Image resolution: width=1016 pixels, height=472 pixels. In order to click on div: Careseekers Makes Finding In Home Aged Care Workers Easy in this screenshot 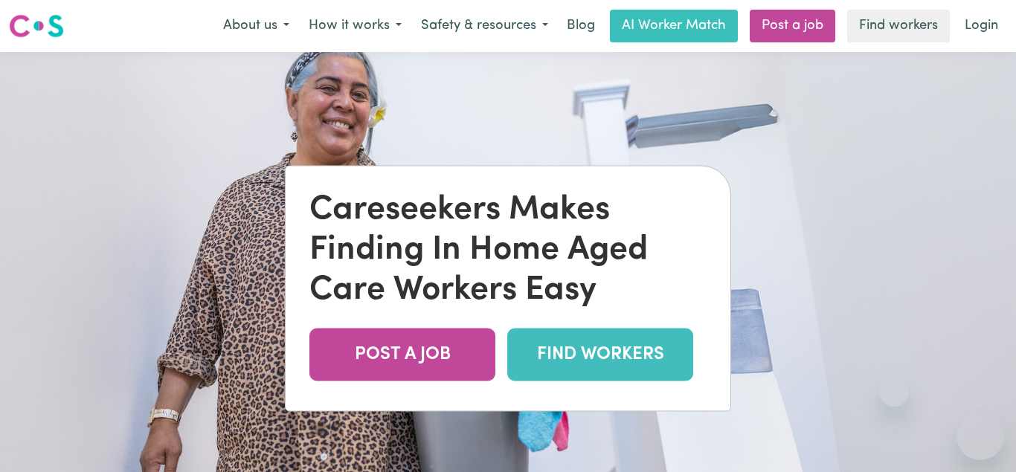, I will do `click(508, 250)`.